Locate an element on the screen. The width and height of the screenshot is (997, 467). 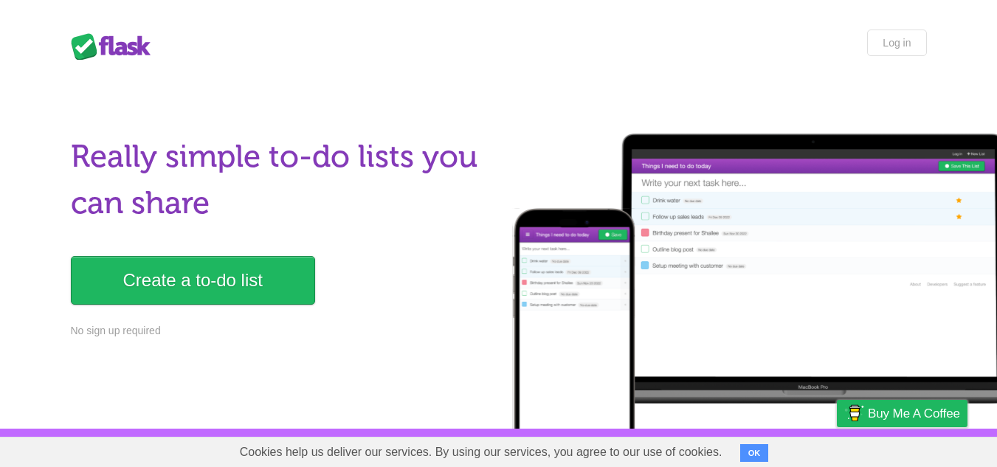
a: Log in is located at coordinates (896, 43).